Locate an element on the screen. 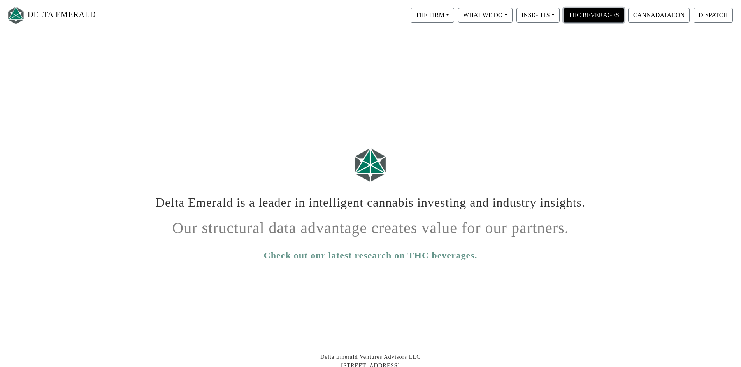 This screenshot has width=741, height=367. a: DISPATCH is located at coordinates (713, 14).